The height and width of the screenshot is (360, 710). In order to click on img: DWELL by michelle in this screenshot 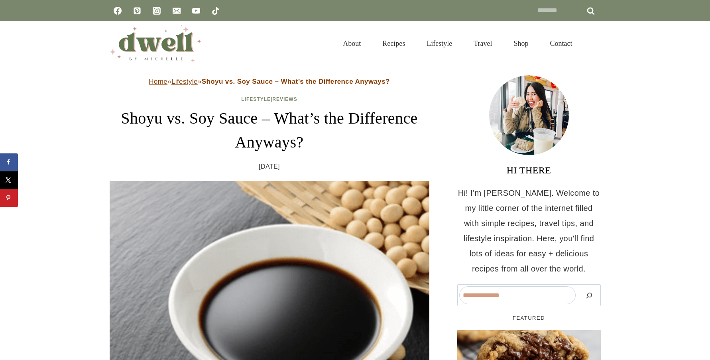, I will do `click(156, 43)`.